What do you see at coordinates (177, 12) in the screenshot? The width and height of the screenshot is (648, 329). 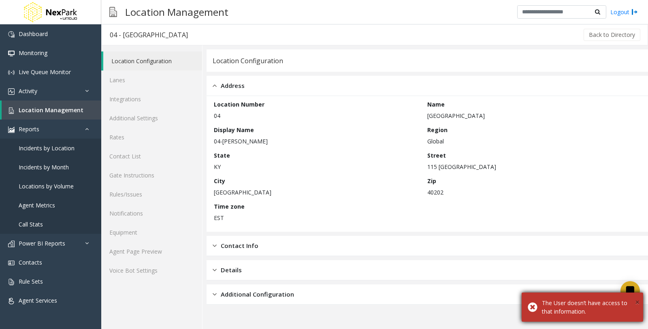 I see `h3: Location Management` at bounding box center [177, 12].